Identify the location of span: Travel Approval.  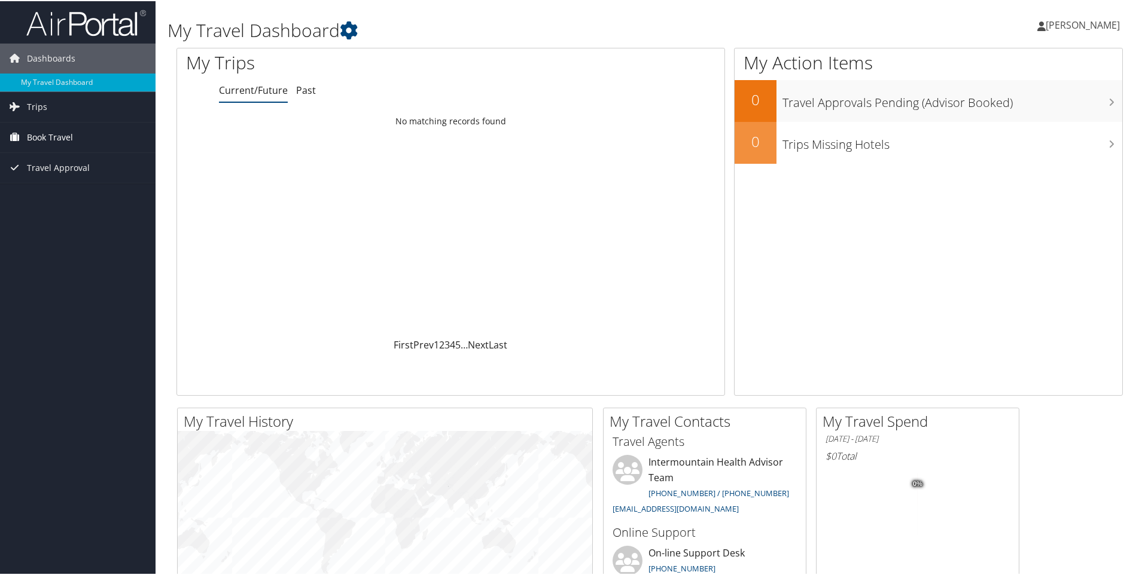
(58, 167).